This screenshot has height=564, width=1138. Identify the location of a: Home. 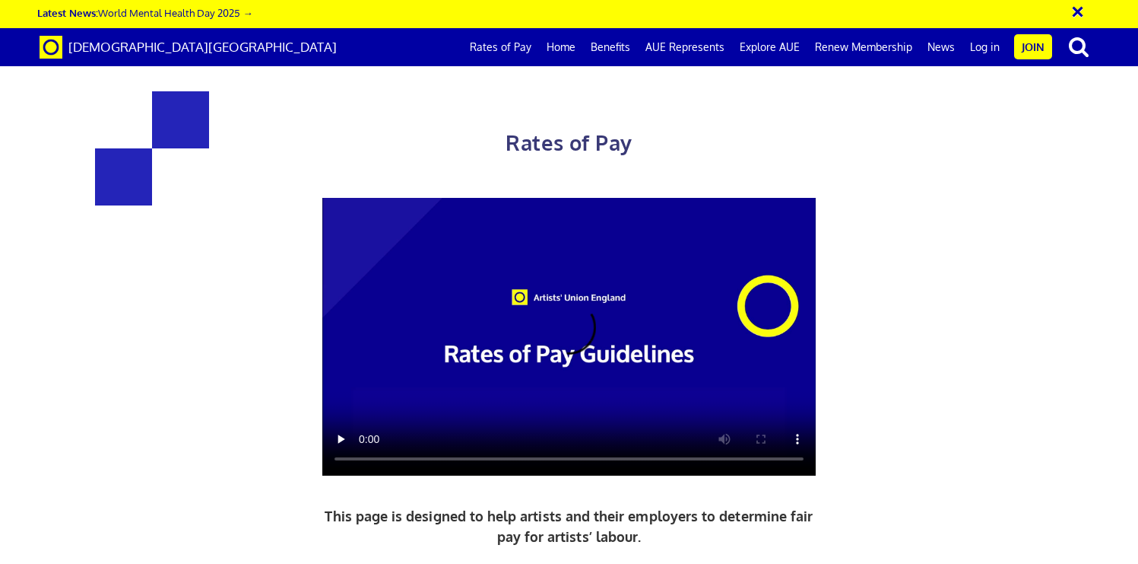
(561, 47).